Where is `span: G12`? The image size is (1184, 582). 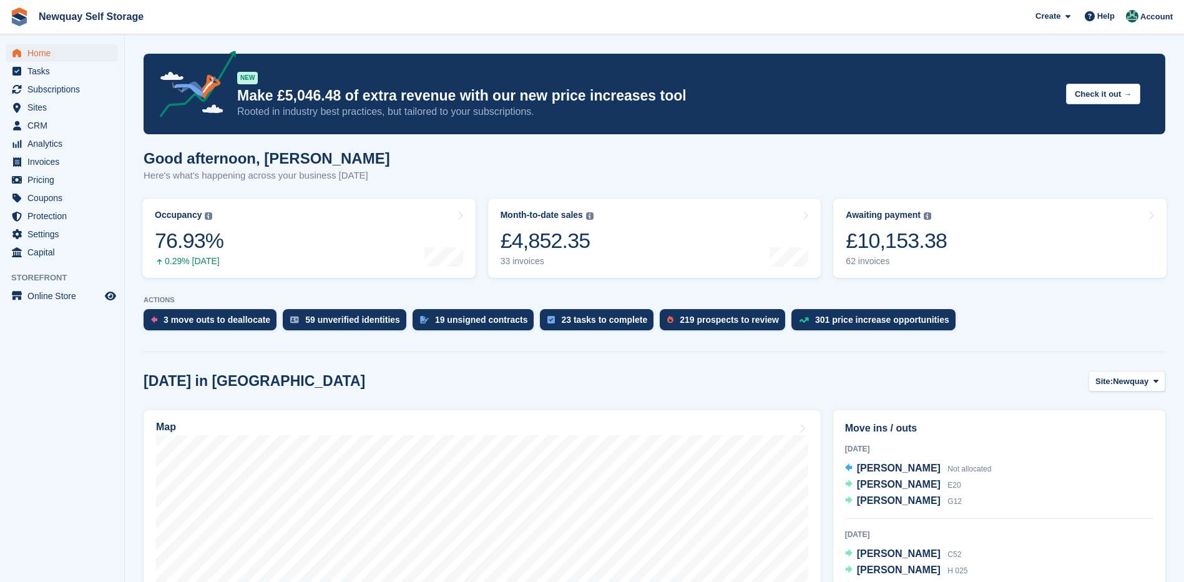
span: G12 is located at coordinates (955, 501).